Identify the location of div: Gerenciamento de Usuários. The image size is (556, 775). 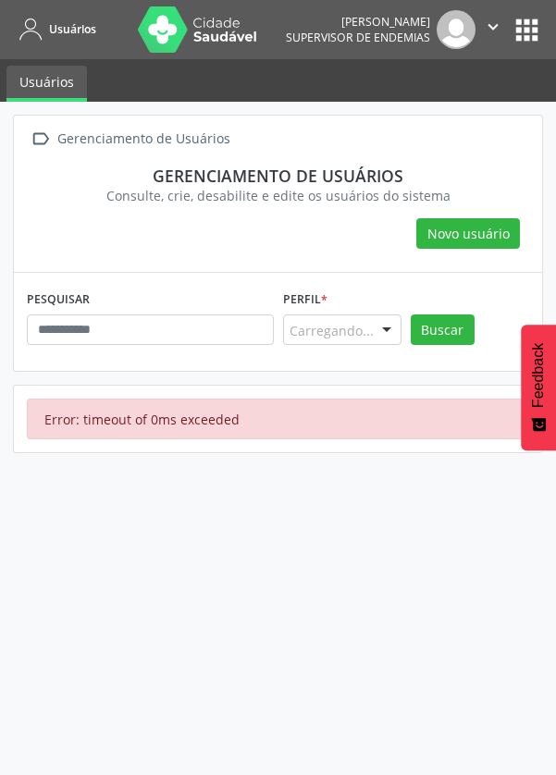
(143, 139).